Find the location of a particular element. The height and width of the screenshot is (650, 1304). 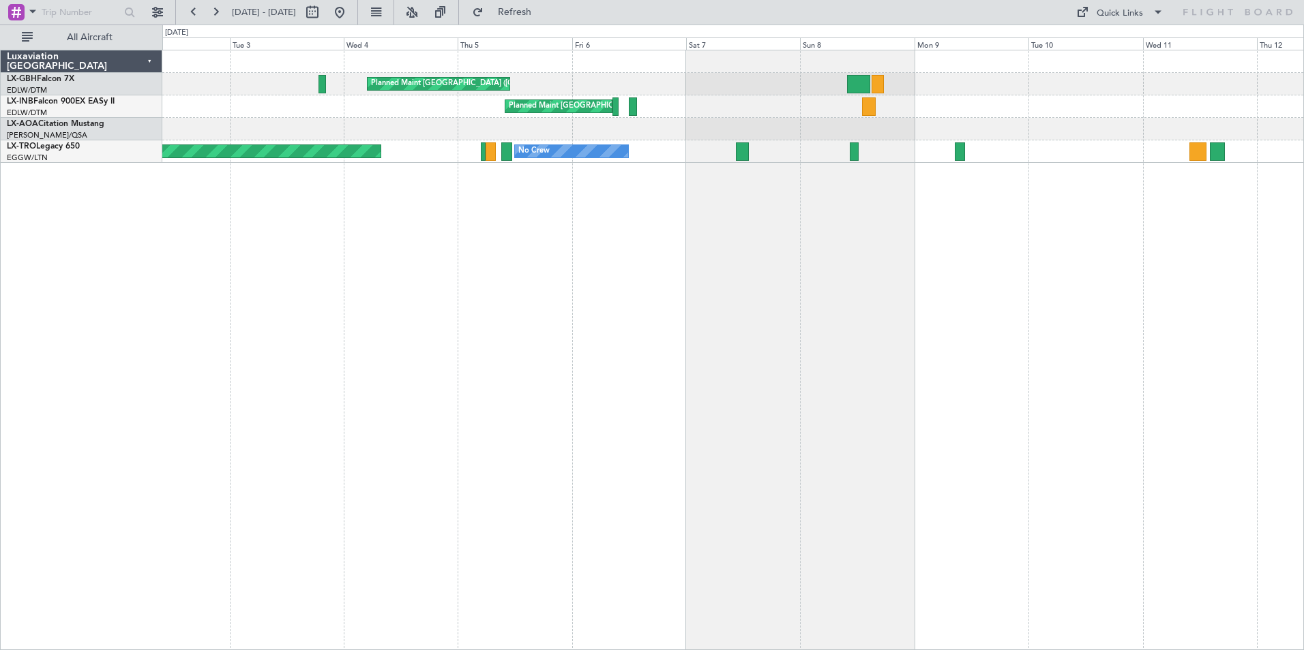

a: EGGW/LTN is located at coordinates (27, 158).